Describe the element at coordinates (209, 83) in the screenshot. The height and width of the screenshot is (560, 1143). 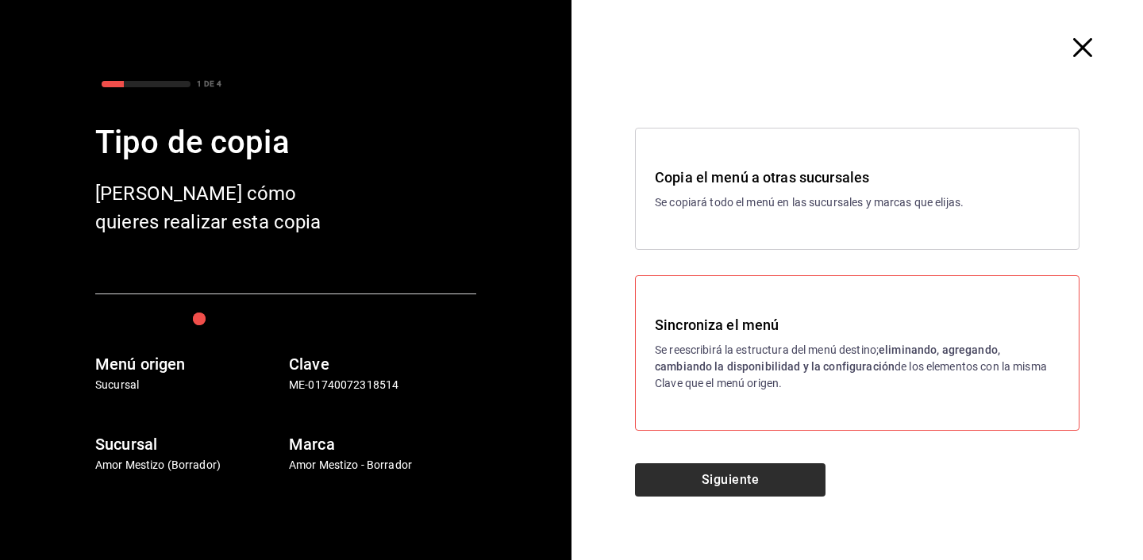
I see `div: 1 DE 4` at that location.